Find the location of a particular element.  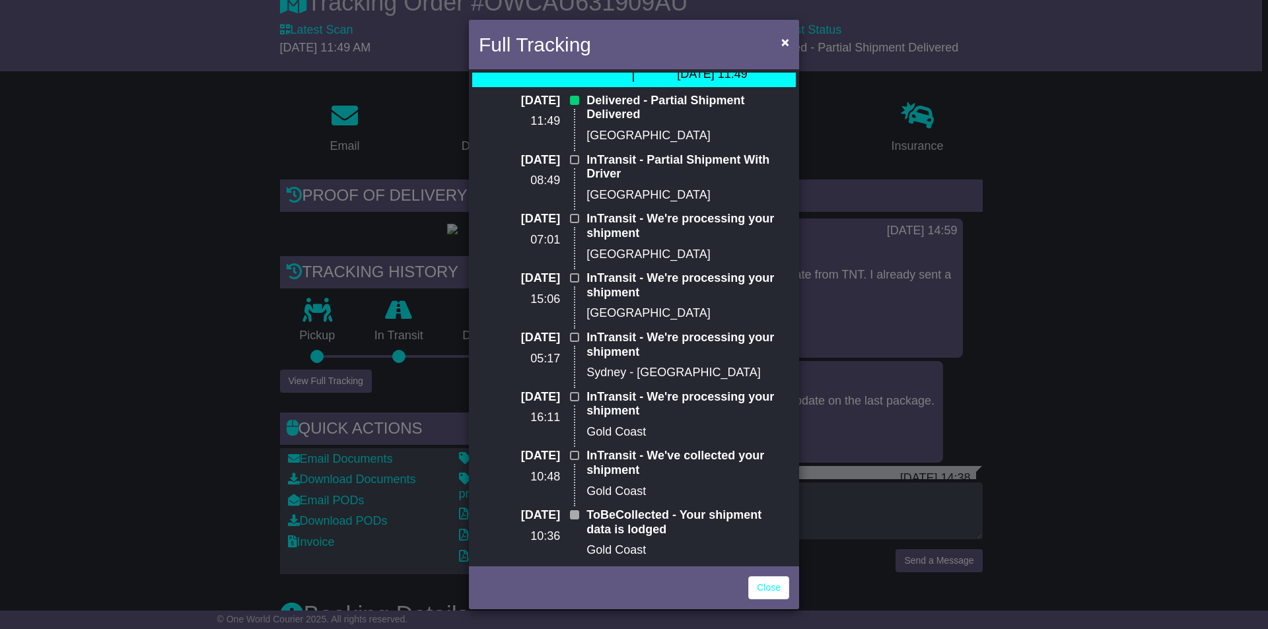

p: 11:49 is located at coordinates (519, 122).